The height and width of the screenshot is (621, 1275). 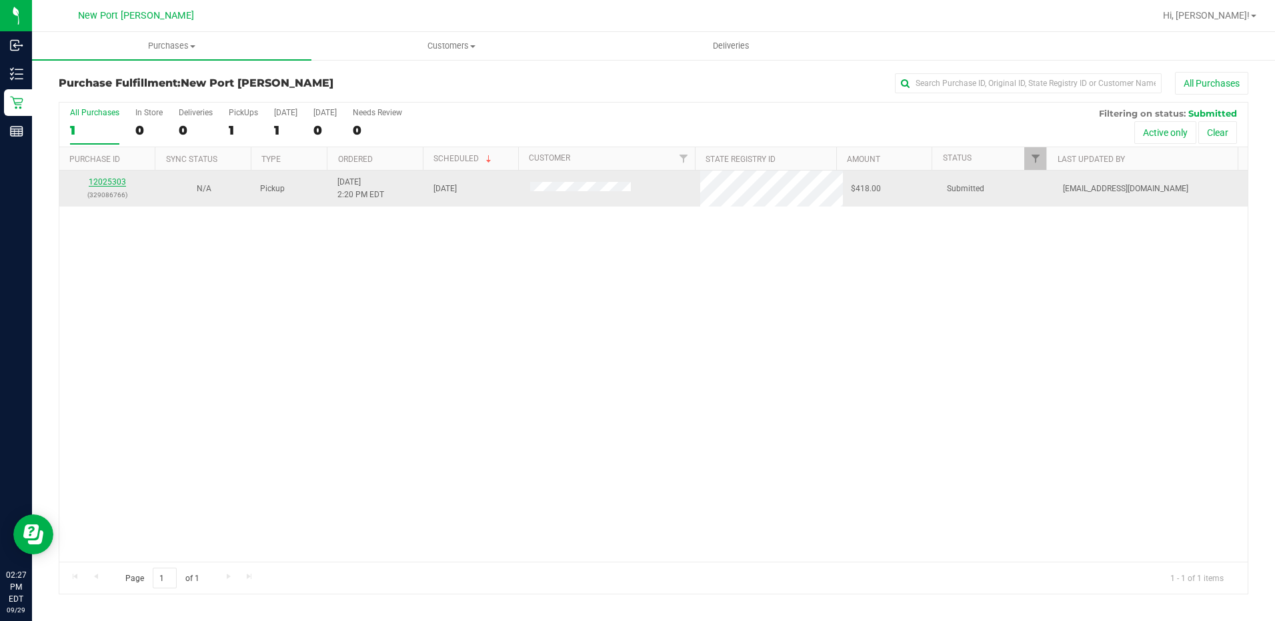 I want to click on div: Deliveries, so click(x=195, y=113).